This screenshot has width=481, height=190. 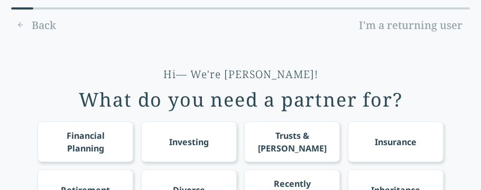 What do you see at coordinates (411, 25) in the screenshot?
I see `a: I'm a returning user` at bounding box center [411, 25].